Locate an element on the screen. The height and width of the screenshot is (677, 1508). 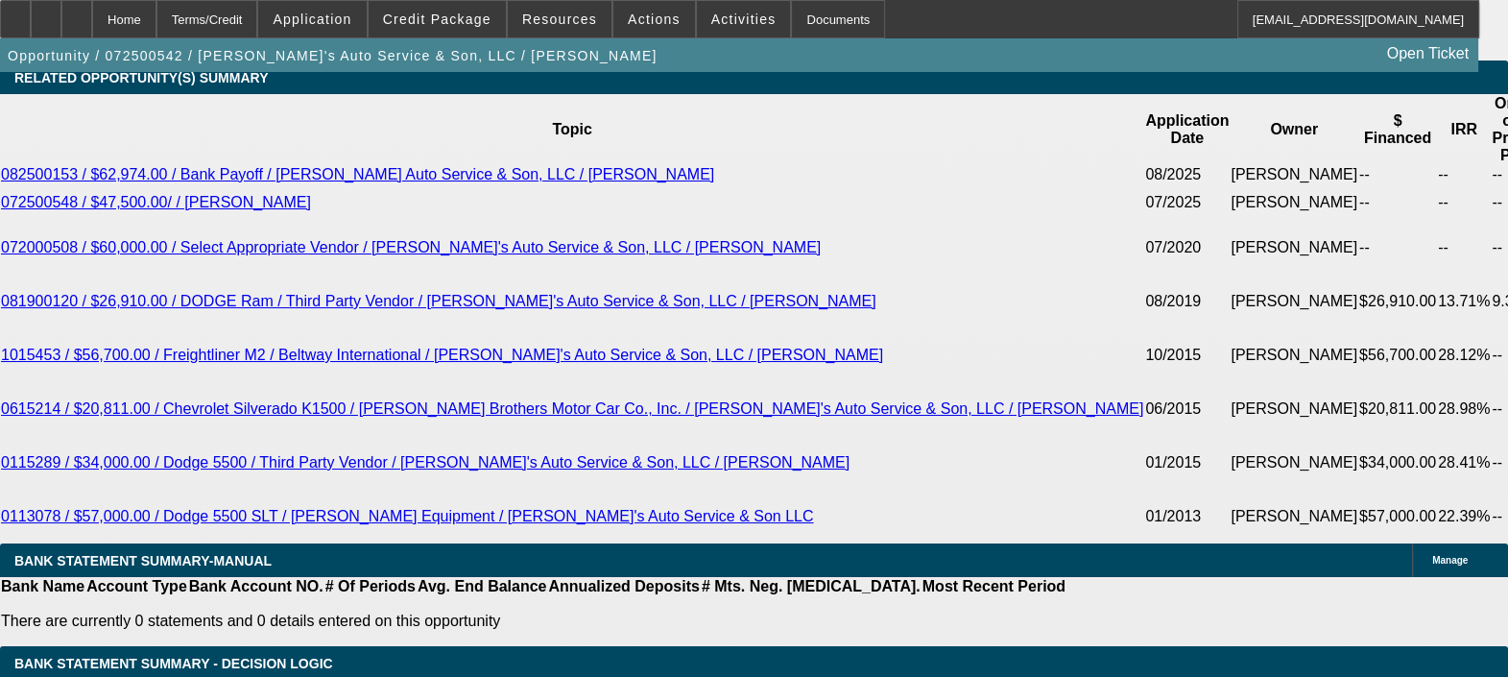
td: 01/2015 is located at coordinates (1187, 463).